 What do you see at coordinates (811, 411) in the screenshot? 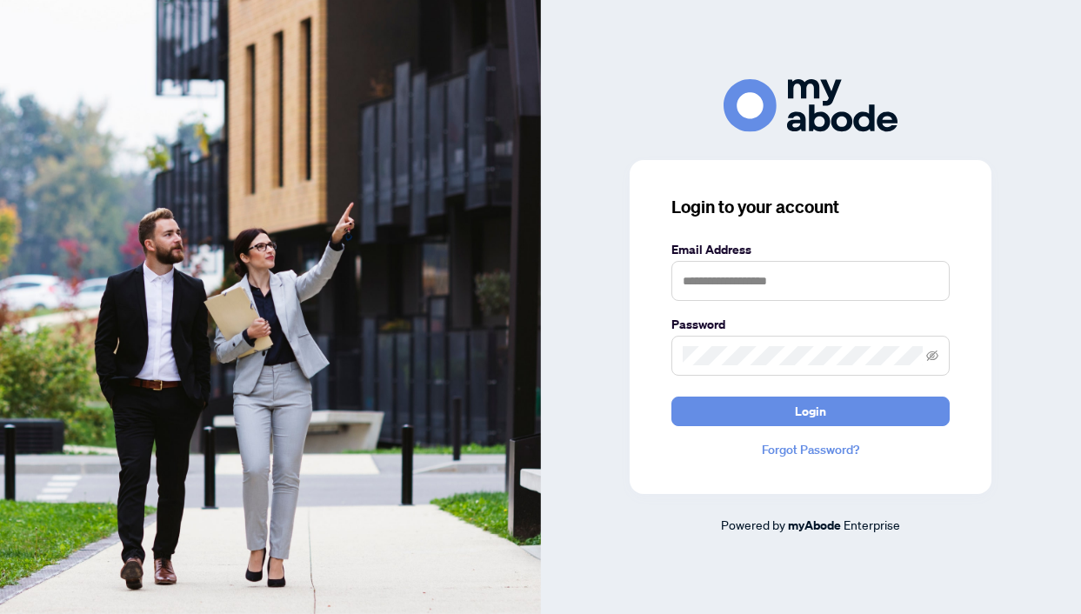
I see `button: Login` at bounding box center [811, 411].